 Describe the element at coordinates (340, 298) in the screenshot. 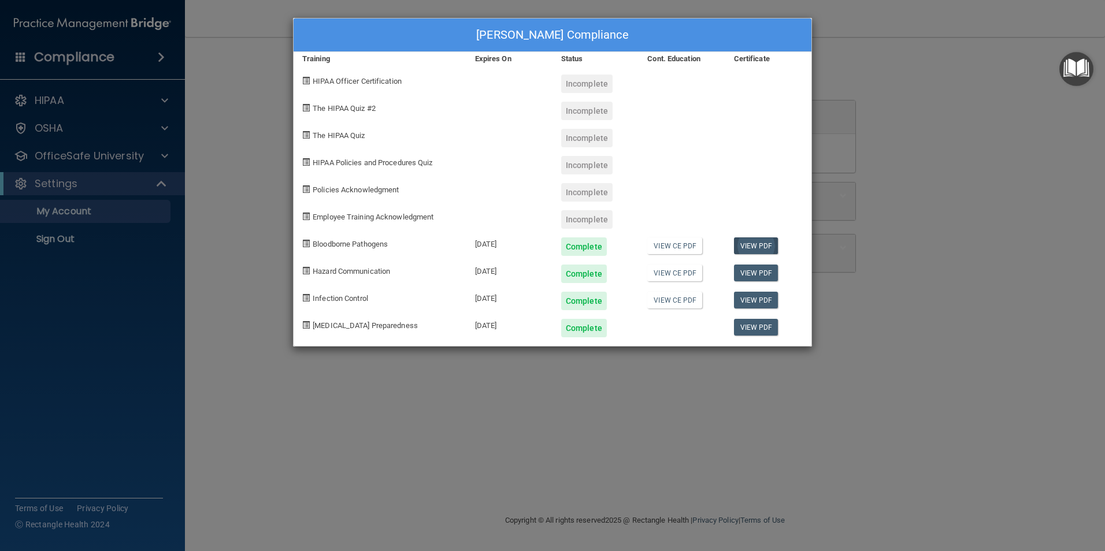

I see `span: Infection Control` at that location.